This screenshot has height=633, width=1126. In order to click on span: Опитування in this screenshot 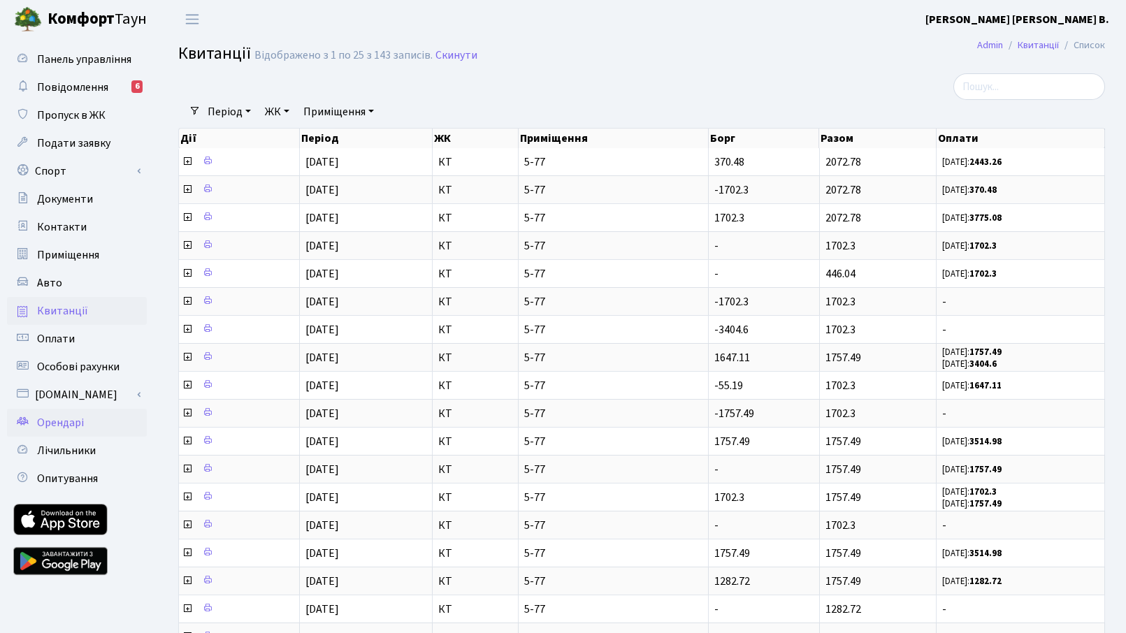, I will do `click(67, 479)`.